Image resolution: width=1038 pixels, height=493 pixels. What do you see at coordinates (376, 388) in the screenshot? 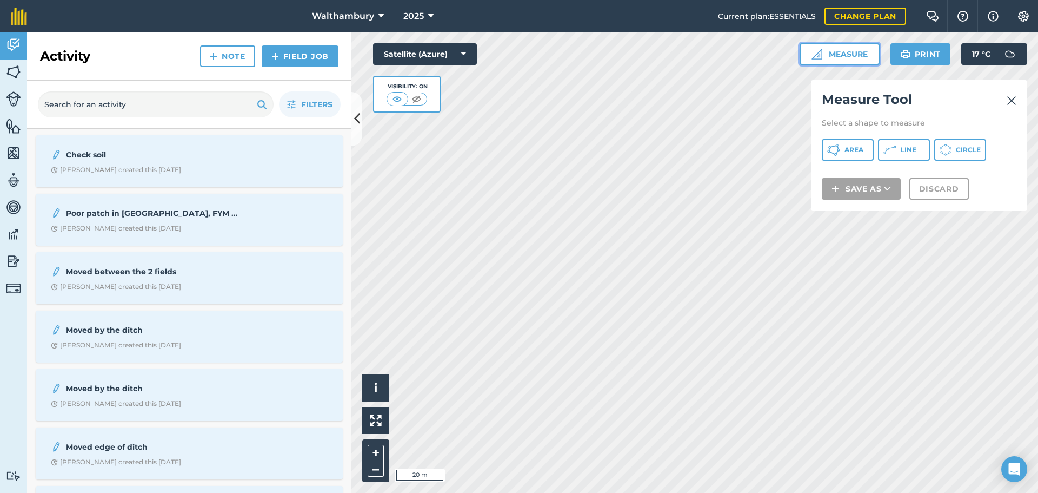
I see `button: i` at bounding box center [376, 388].